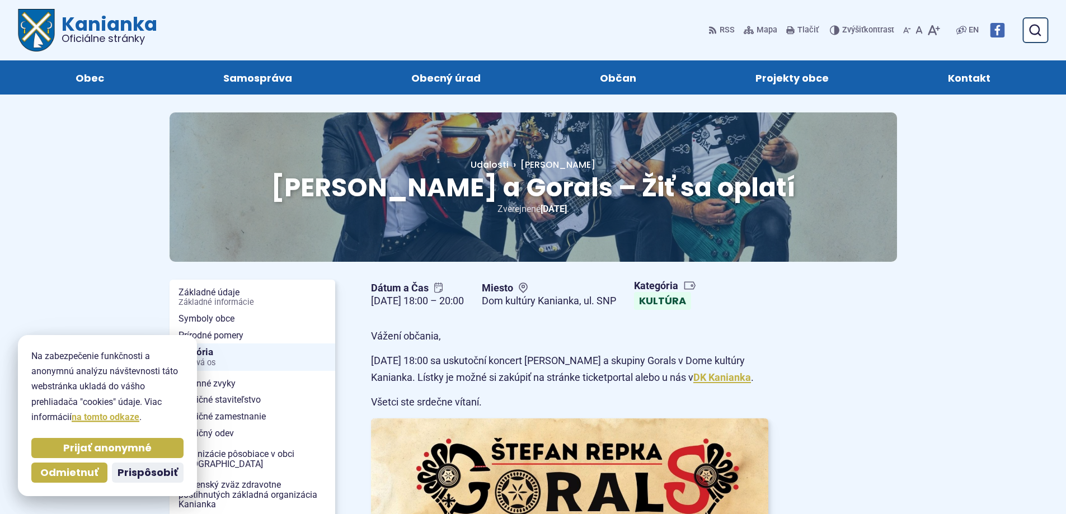 This screenshot has height=514, width=1066. I want to click on span: Oficiálne stránky, so click(109, 39).